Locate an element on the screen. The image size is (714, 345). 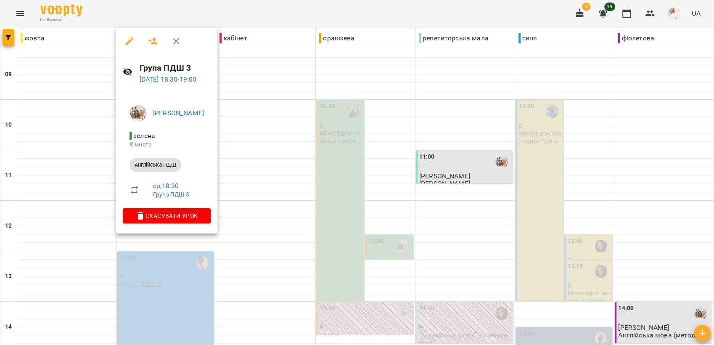
span: - зелена is located at coordinates (143, 135).